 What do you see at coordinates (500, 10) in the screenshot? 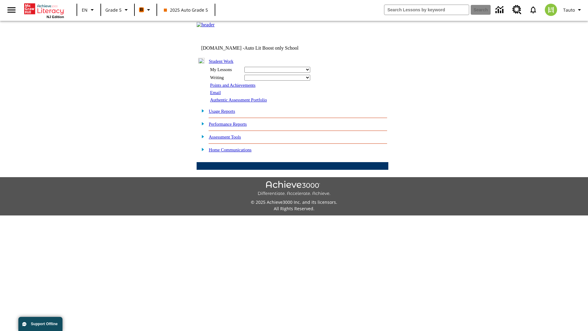
I see `a: Data Center` at bounding box center [500, 10].